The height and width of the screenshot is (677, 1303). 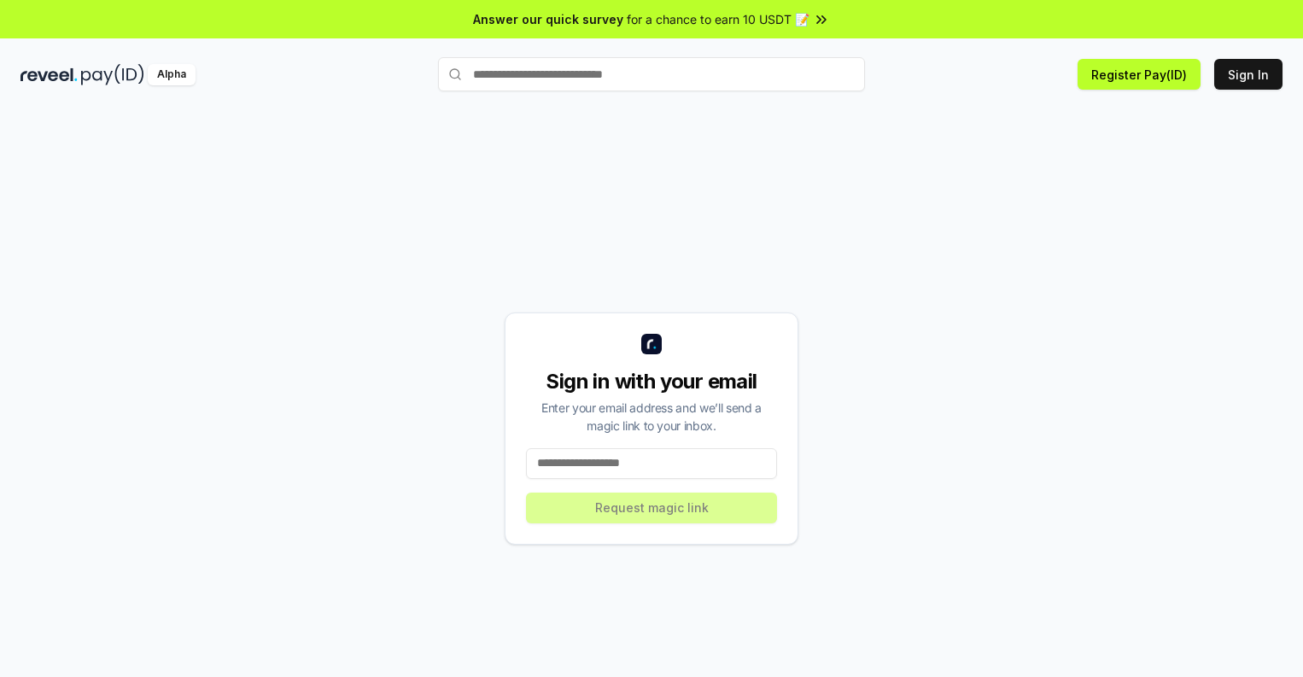 I want to click on div: Enter your email address and we’ll send a magic link to your inbox., so click(x=652, y=417).